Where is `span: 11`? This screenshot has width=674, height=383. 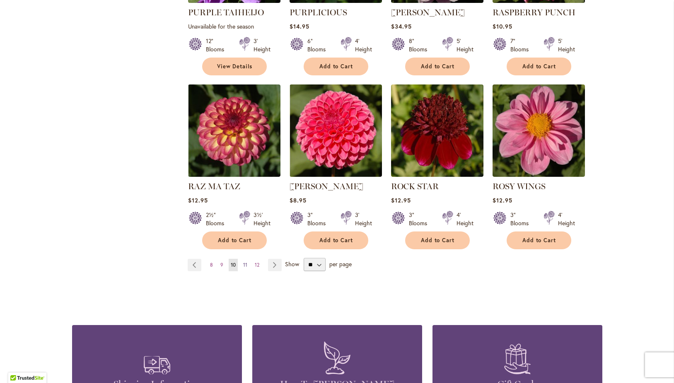 span: 11 is located at coordinates (245, 265).